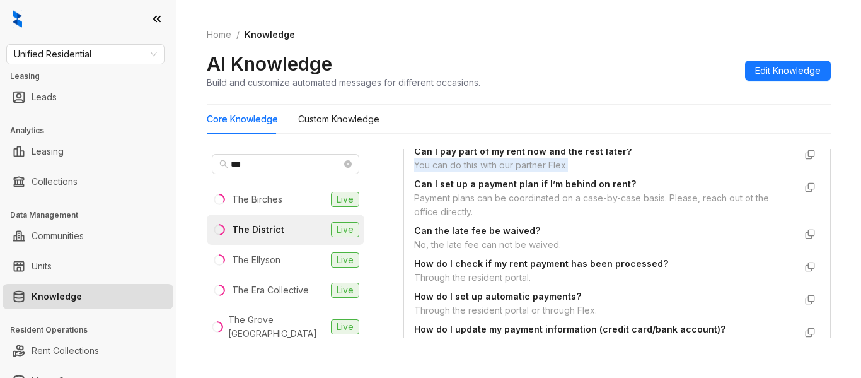 The image size is (861, 378). Describe the element at coordinates (348, 164) in the screenshot. I see `span: close-circle` at that location.